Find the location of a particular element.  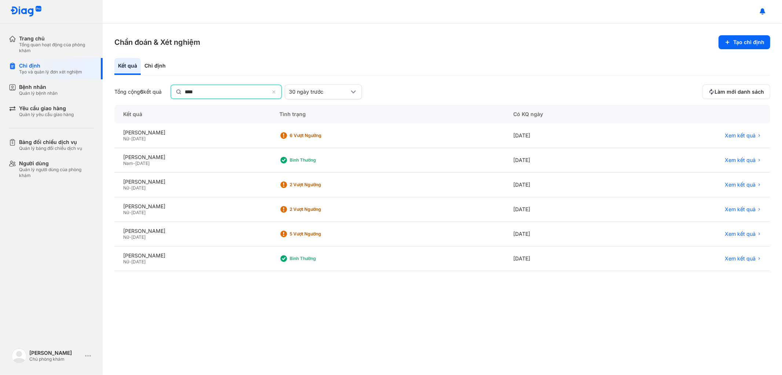

div: Yêu cầu giao hàng is located at coordinates (46, 108).